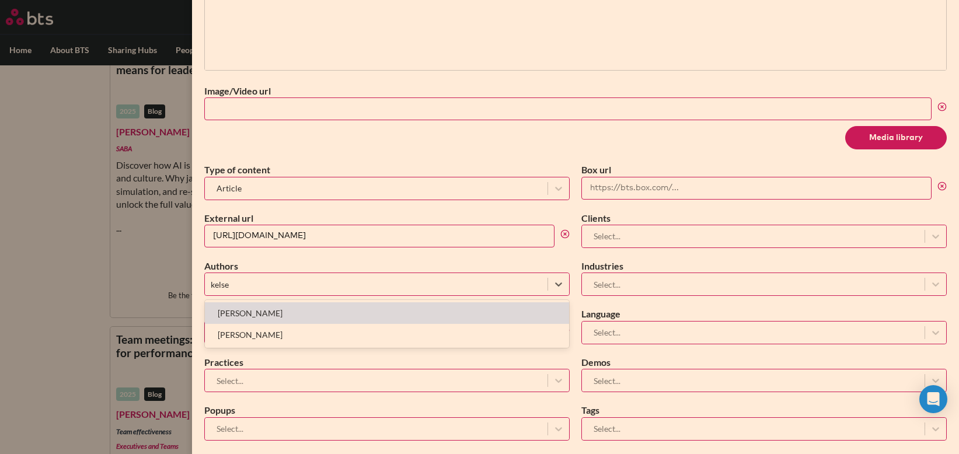 This screenshot has width=959, height=454. Describe the element at coordinates (387, 363) in the screenshot. I see `label: Practices` at that location.